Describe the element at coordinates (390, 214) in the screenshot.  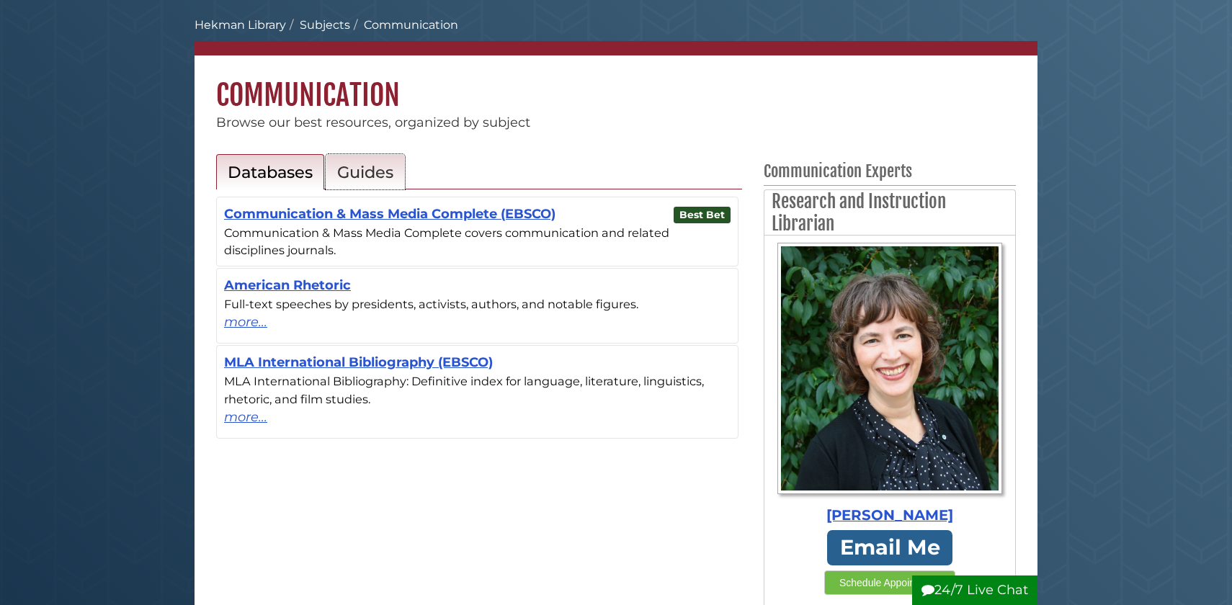
I see `a: Communication & Mass Media Complete (EBSCO)` at that location.